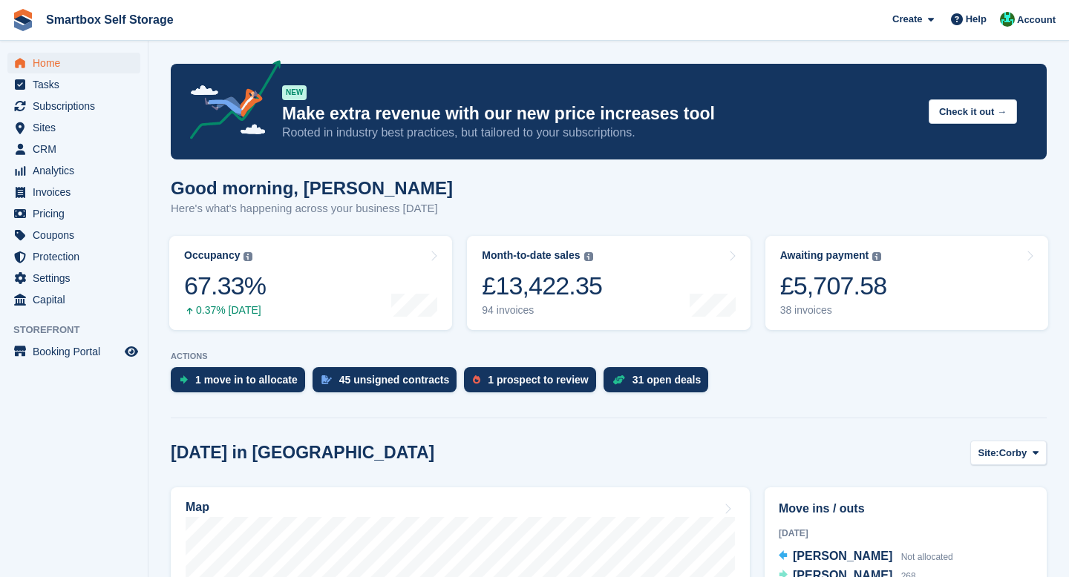 Image resolution: width=1069 pixels, height=577 pixels. What do you see at coordinates (833, 286) in the screenshot?
I see `div: £5,707.58` at bounding box center [833, 286].